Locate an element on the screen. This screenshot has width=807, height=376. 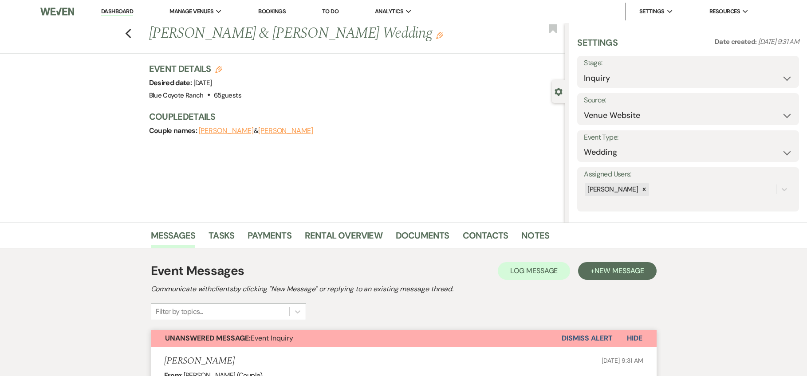
a: Payments is located at coordinates (269, 238).